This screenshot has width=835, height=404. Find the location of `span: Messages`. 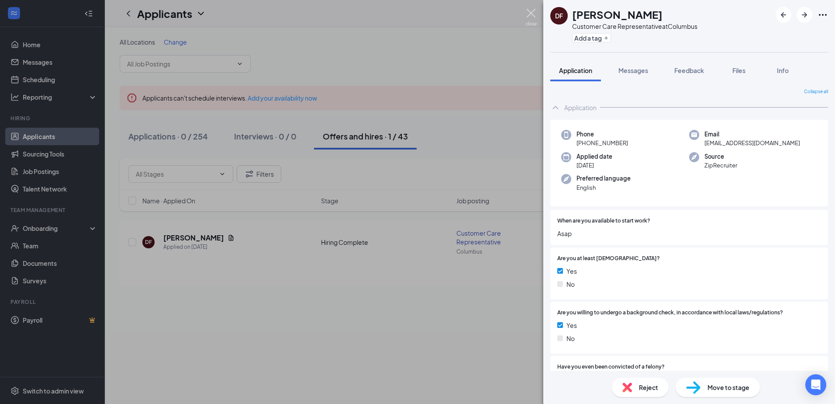

span: Messages is located at coordinates (633, 70).